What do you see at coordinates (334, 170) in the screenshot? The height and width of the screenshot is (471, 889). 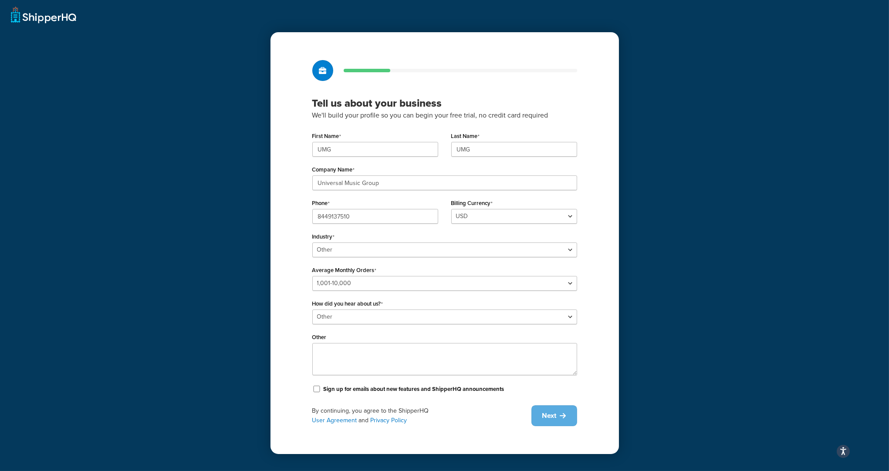 I see `label: Company Name` at bounding box center [334, 170].